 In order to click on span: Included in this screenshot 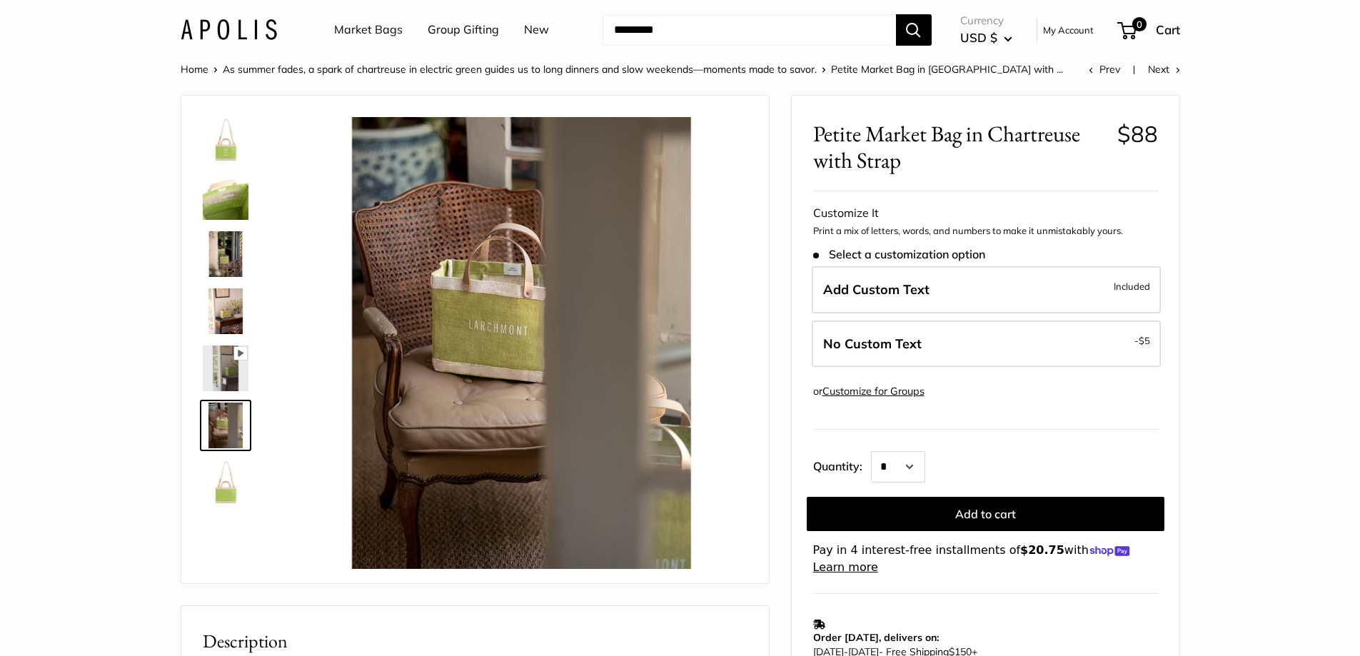, I will do `click(1131, 286)`.